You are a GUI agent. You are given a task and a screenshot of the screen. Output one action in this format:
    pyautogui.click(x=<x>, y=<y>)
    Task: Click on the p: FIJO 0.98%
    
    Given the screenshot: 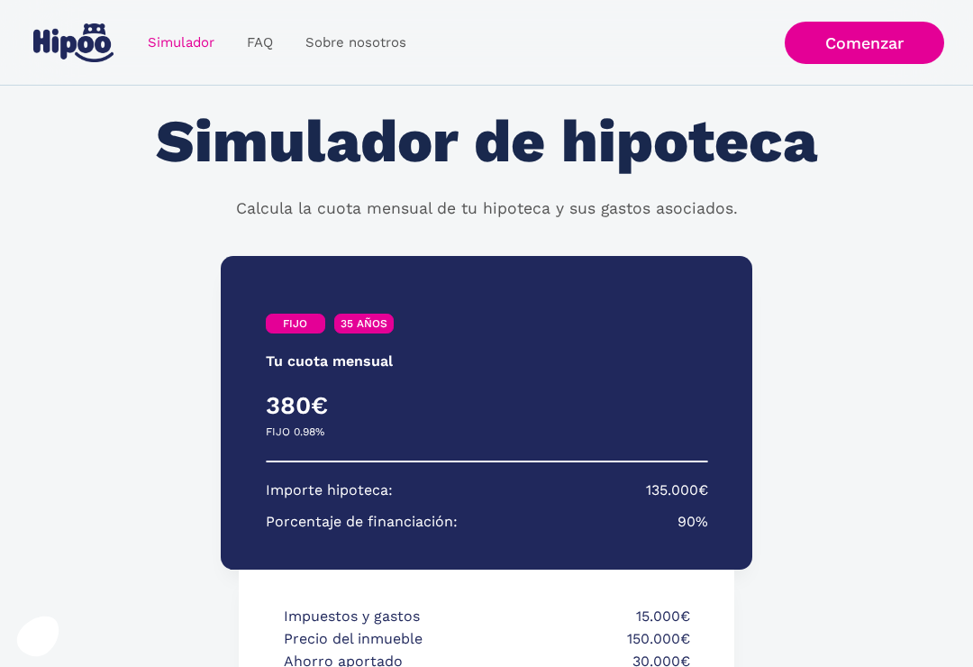 What is the action you would take?
    pyautogui.click(x=295, y=431)
    